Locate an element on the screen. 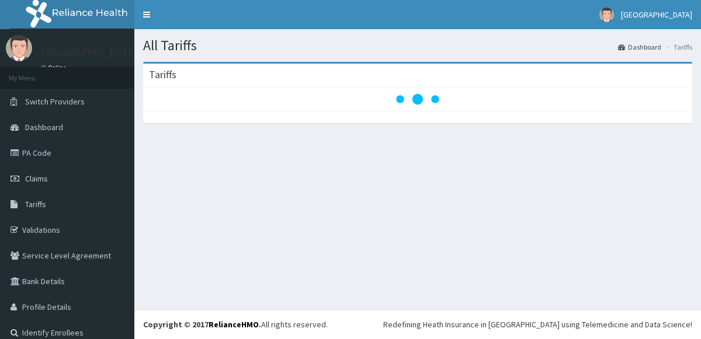 Image resolution: width=701 pixels, height=339 pixels. h3: Tariffs is located at coordinates (162, 75).